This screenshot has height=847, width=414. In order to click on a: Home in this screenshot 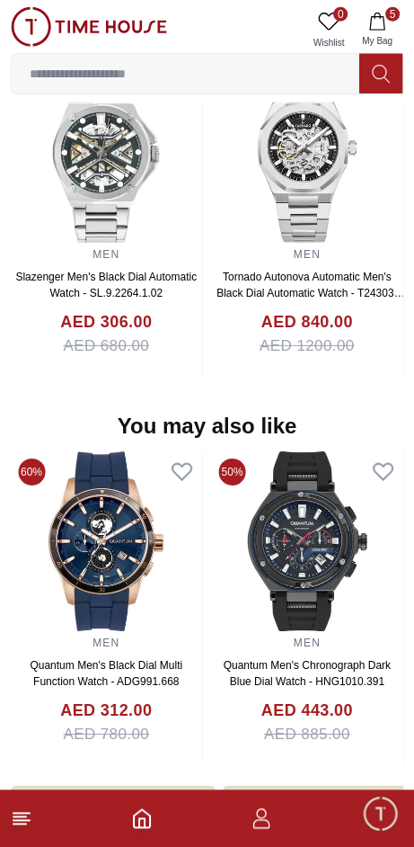, I will do `click(142, 818)`.